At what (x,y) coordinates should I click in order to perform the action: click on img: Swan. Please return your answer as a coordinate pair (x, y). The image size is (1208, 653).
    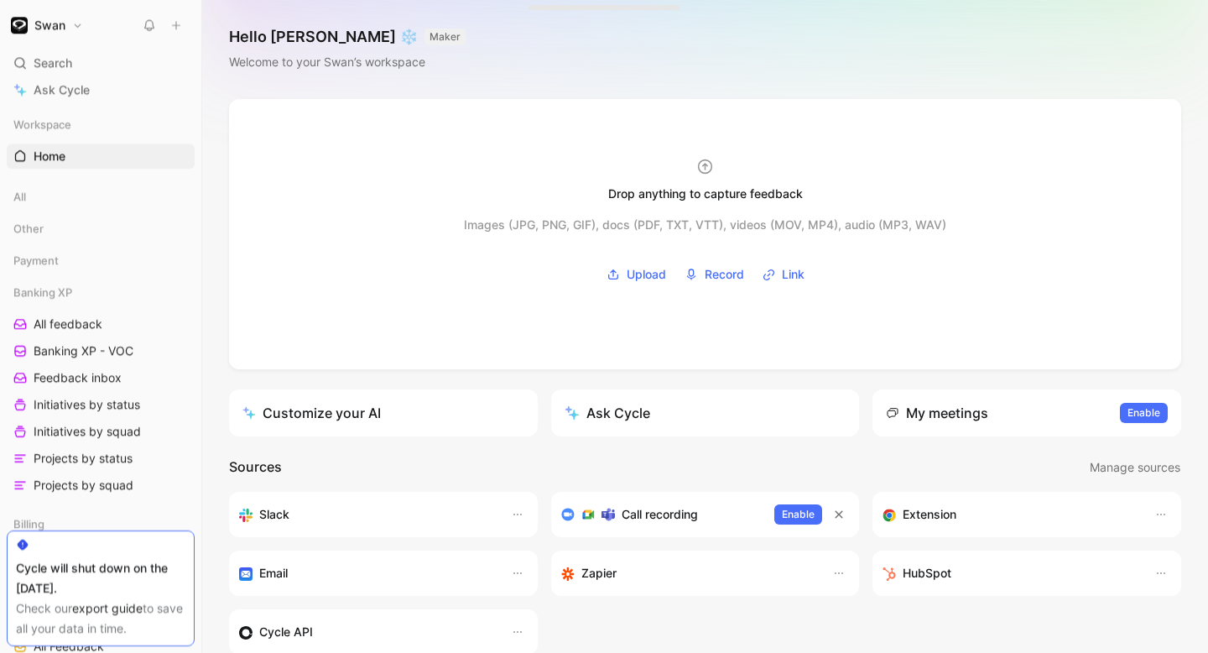
    Looking at the image, I should click on (19, 25).